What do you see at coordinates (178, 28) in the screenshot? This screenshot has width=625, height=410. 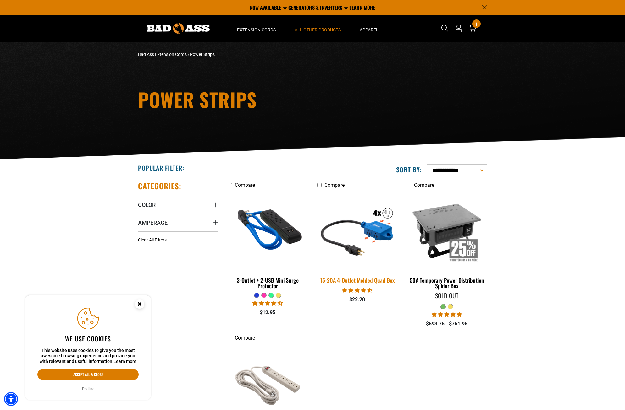 I see `img: Bad Ass Extension Cords` at bounding box center [178, 28].